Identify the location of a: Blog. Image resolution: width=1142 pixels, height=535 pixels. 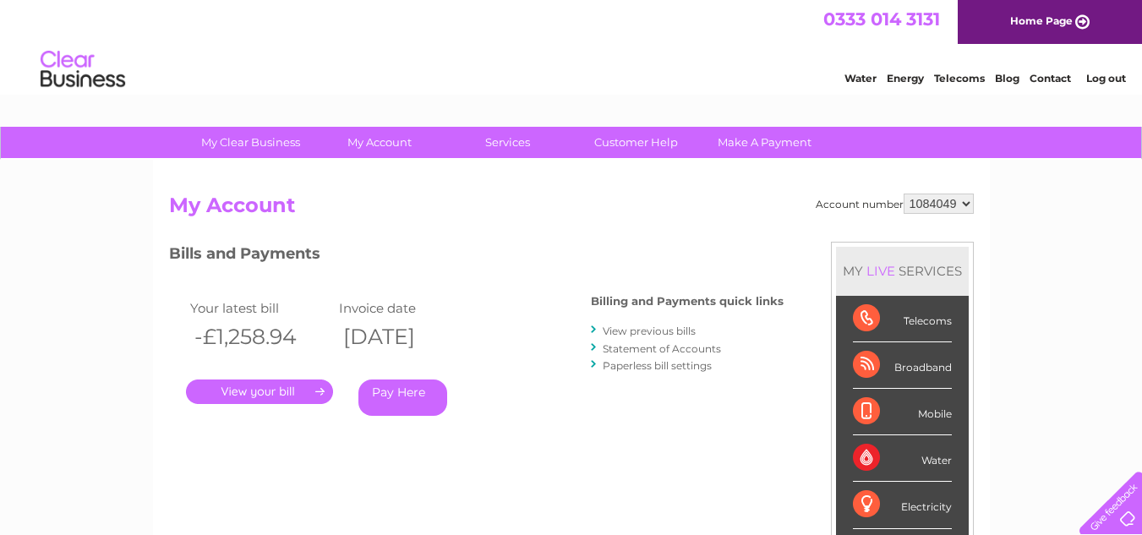
(1007, 78).